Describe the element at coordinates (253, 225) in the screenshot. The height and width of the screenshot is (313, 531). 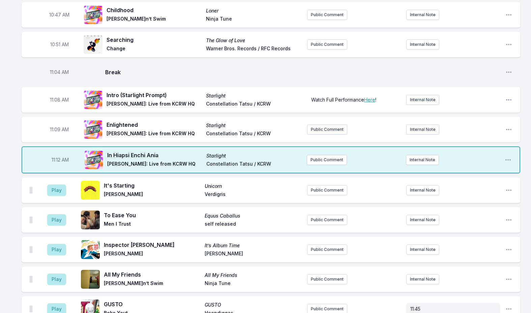
I see `span: self released` at that location.